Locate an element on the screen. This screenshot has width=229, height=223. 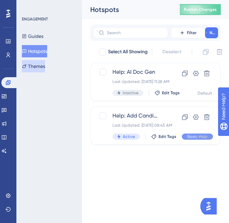
div: Hotspots is located at coordinates (126, 10).